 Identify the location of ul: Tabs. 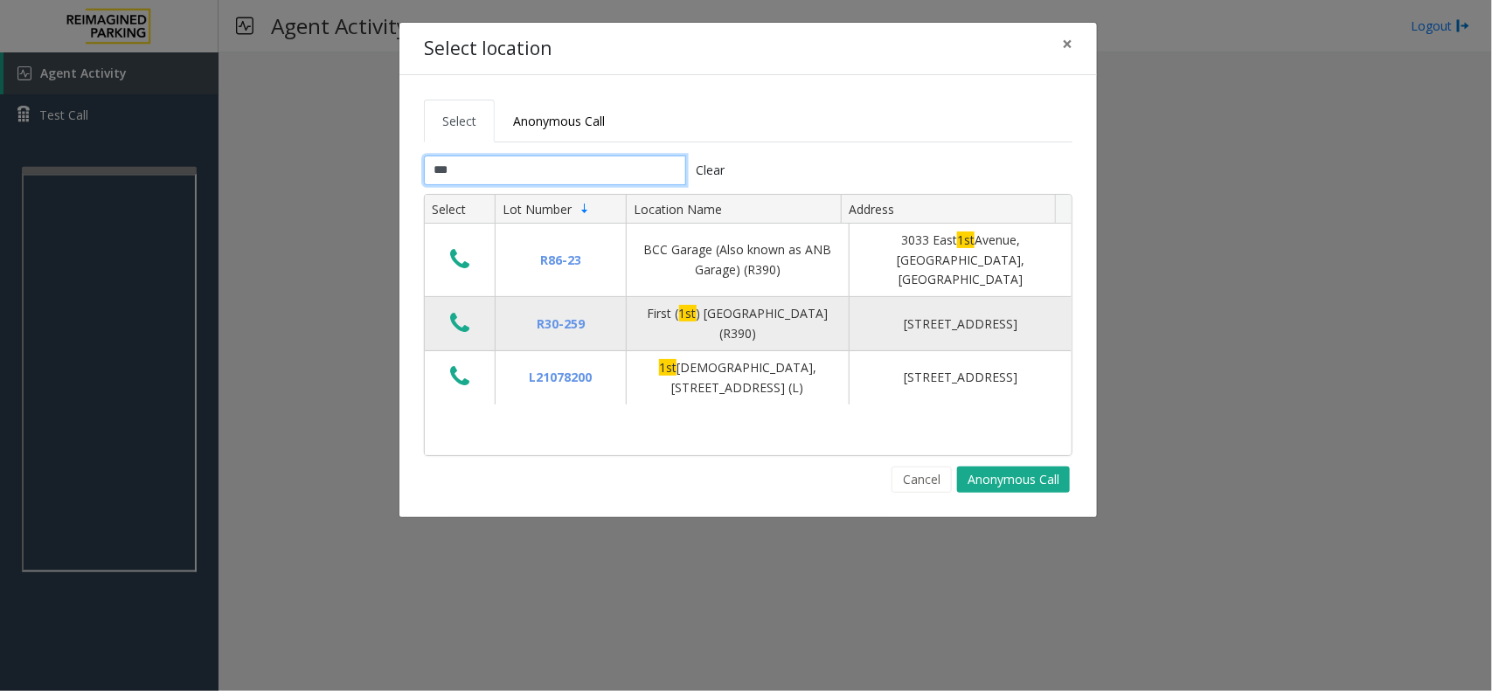
(748, 121).